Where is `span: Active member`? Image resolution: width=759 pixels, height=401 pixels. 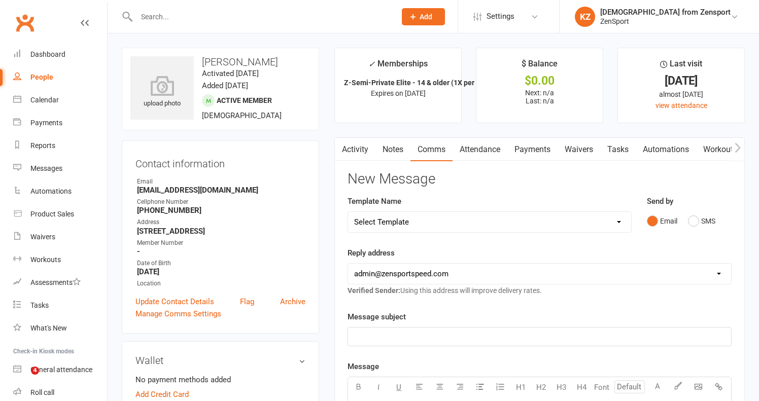 span: Active member is located at coordinates (244, 100).